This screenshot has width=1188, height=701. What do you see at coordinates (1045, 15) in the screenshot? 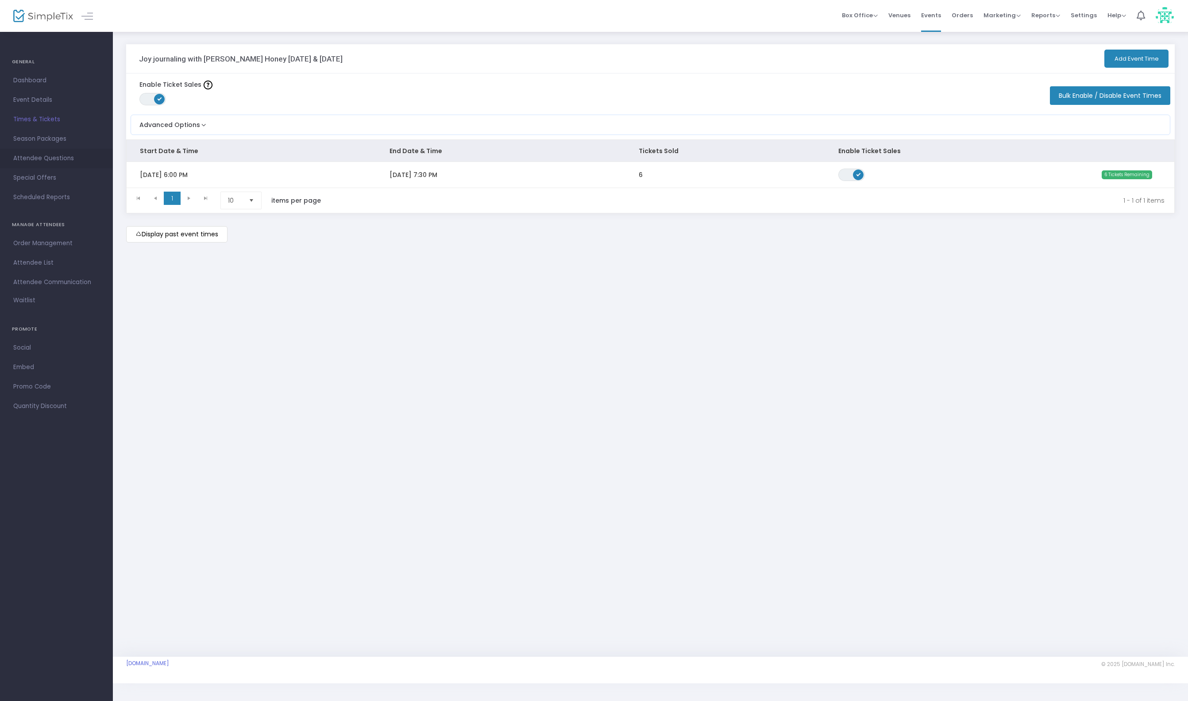
I see `span: Reports` at bounding box center [1045, 15].